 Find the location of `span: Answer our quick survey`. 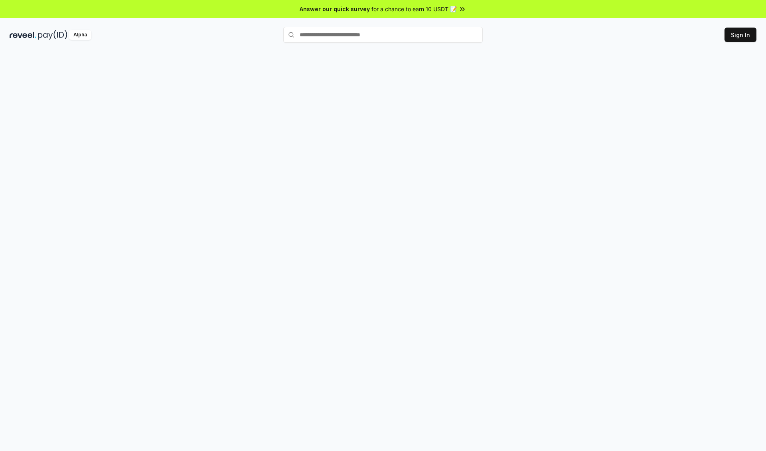

span: Answer our quick survey is located at coordinates (335, 9).